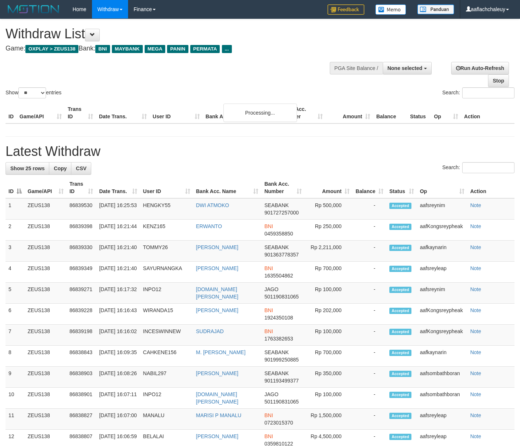  What do you see at coordinates (499, 81) in the screenshot?
I see `a: Stop` at bounding box center [499, 81].